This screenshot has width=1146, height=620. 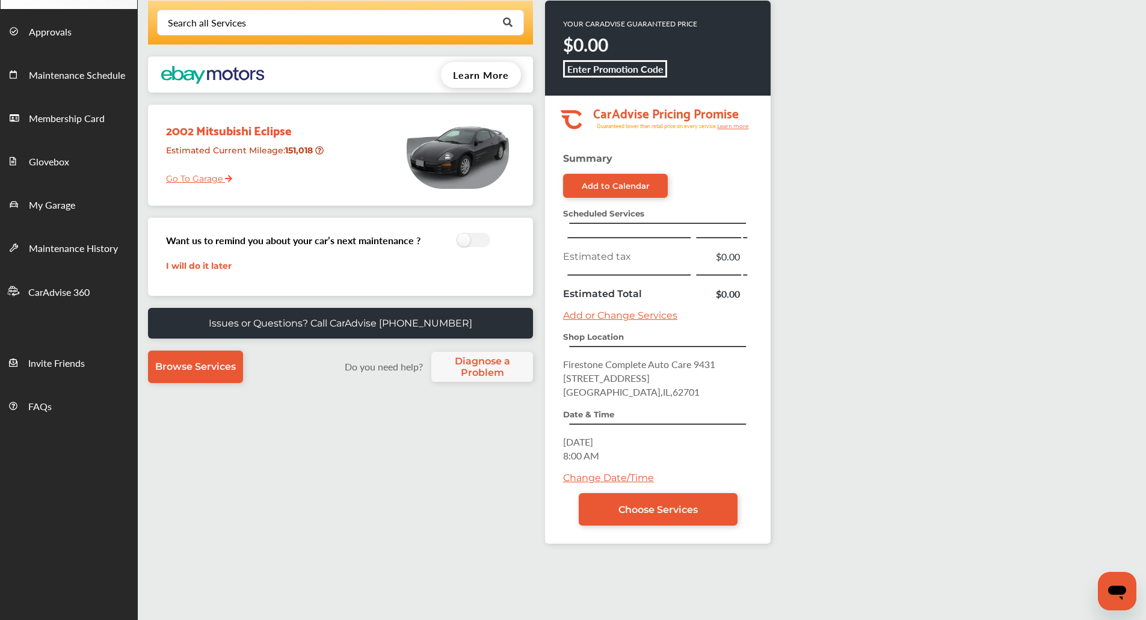 I want to click on span: Learn More, so click(x=481, y=75).